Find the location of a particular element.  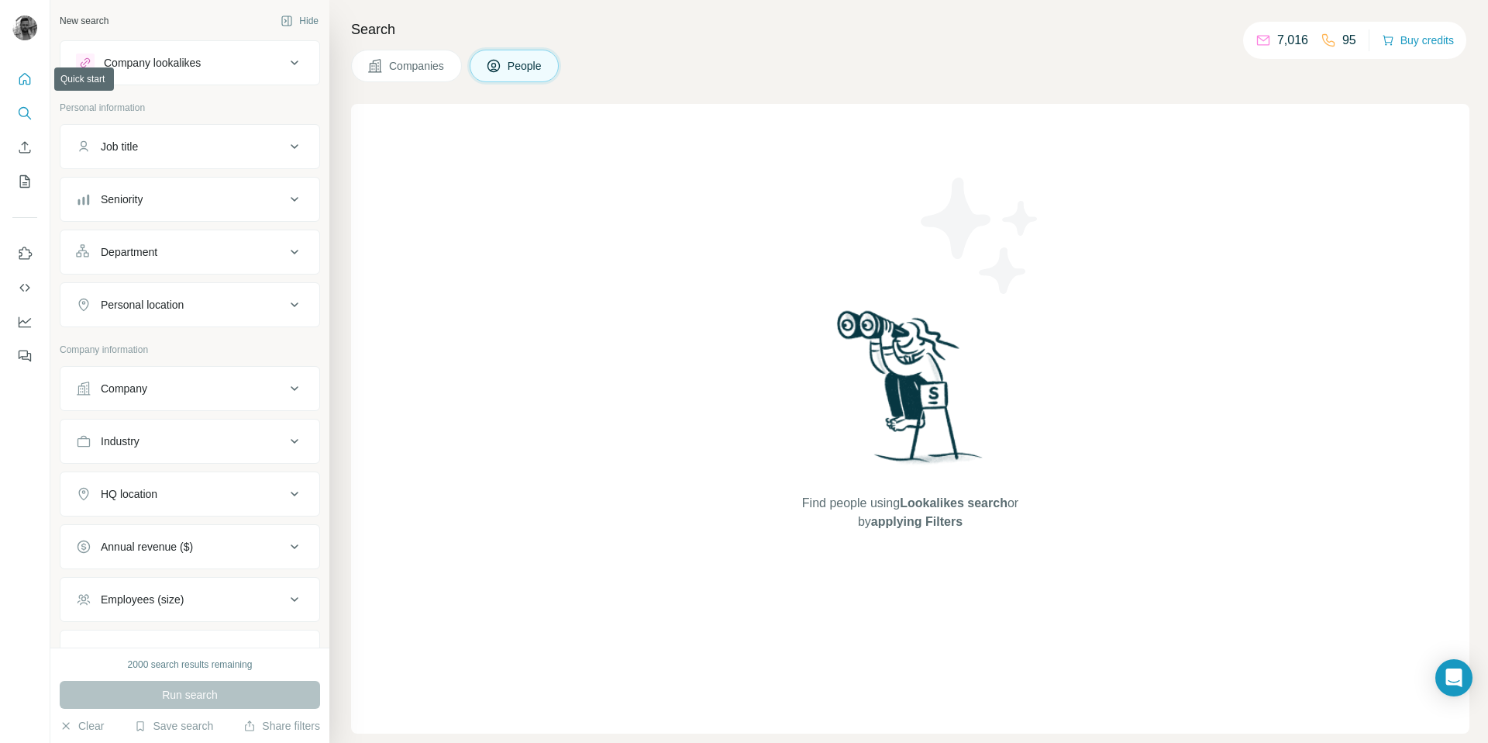

div: Employees (size) is located at coordinates (142, 599).